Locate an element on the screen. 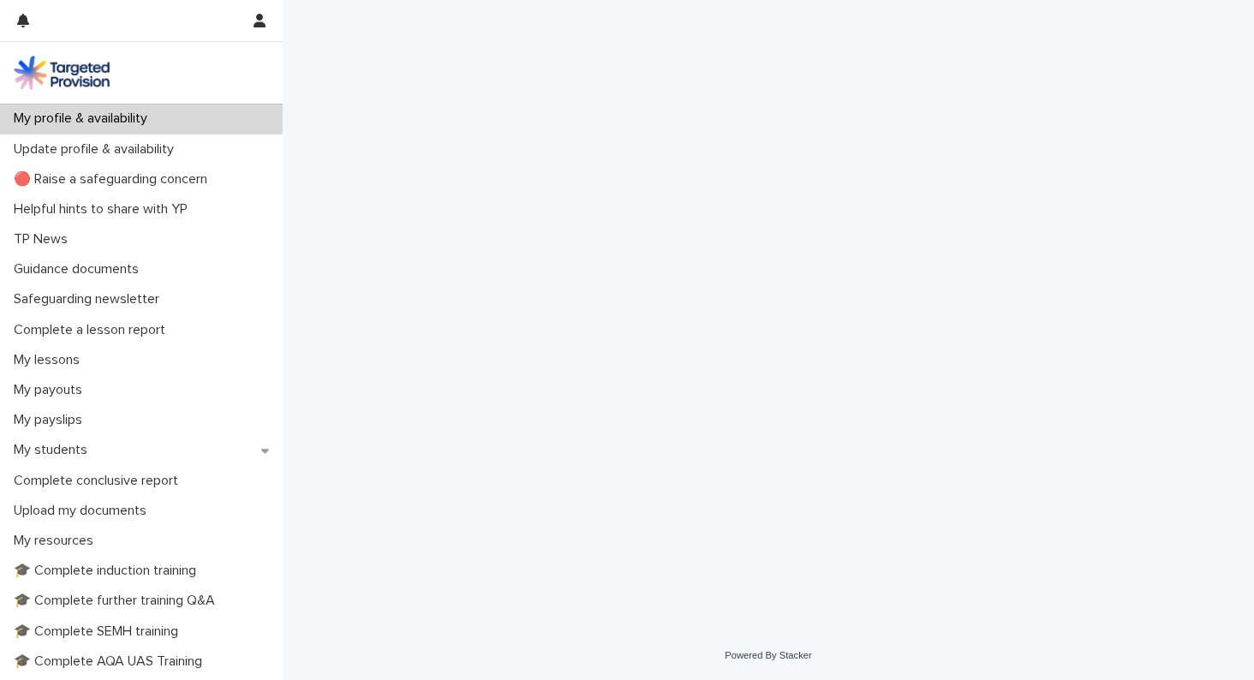  p: 🔴 Raise a safeguarding concern is located at coordinates (114, 179).